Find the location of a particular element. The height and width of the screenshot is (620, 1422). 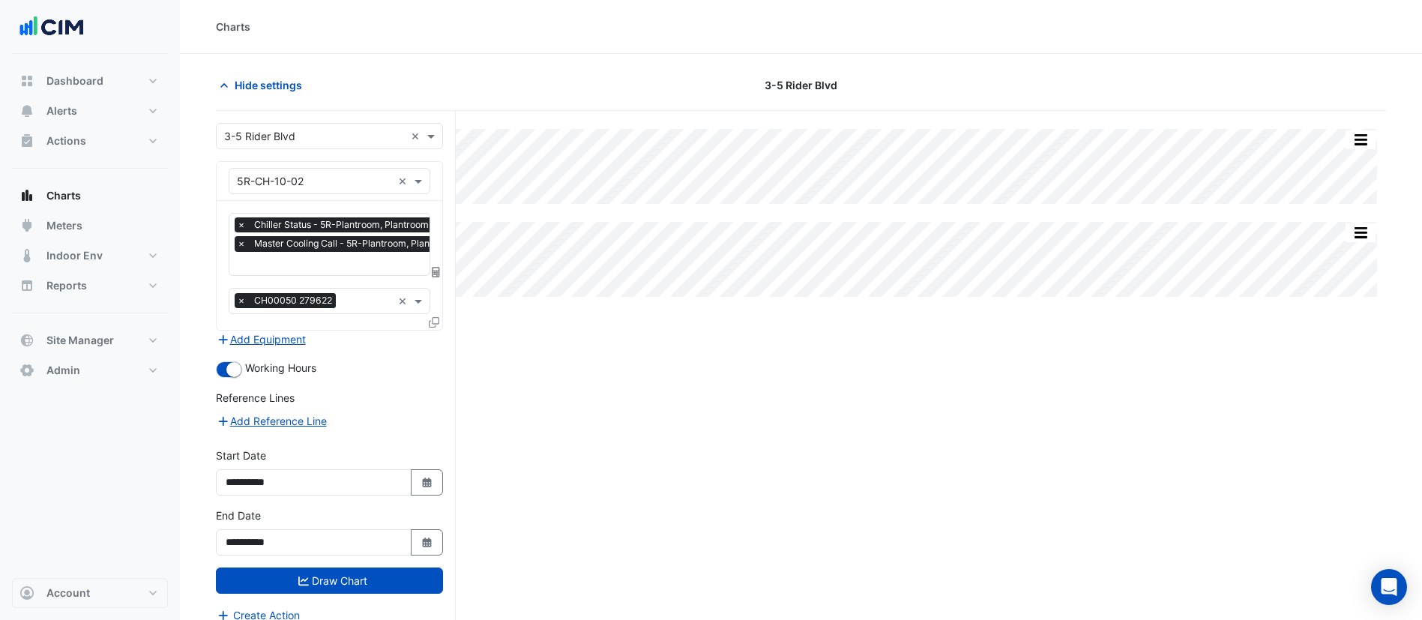

span: Choose Function is located at coordinates (436, 271).